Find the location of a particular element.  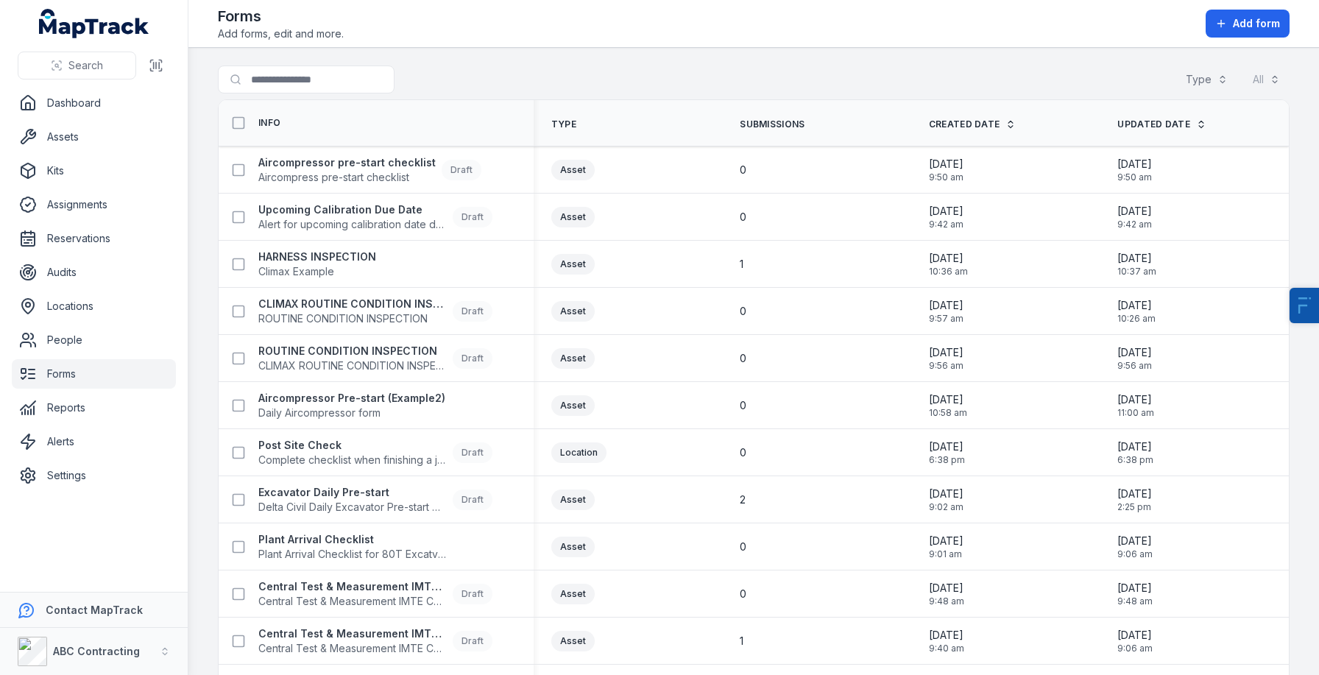

span: Daily Aircompressor form is located at coordinates (352, 413).